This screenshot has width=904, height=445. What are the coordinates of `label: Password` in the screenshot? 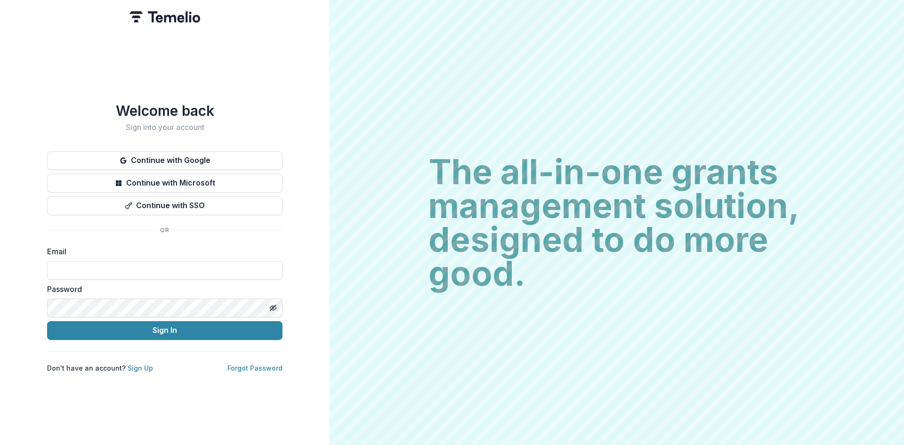 It's located at (162, 289).